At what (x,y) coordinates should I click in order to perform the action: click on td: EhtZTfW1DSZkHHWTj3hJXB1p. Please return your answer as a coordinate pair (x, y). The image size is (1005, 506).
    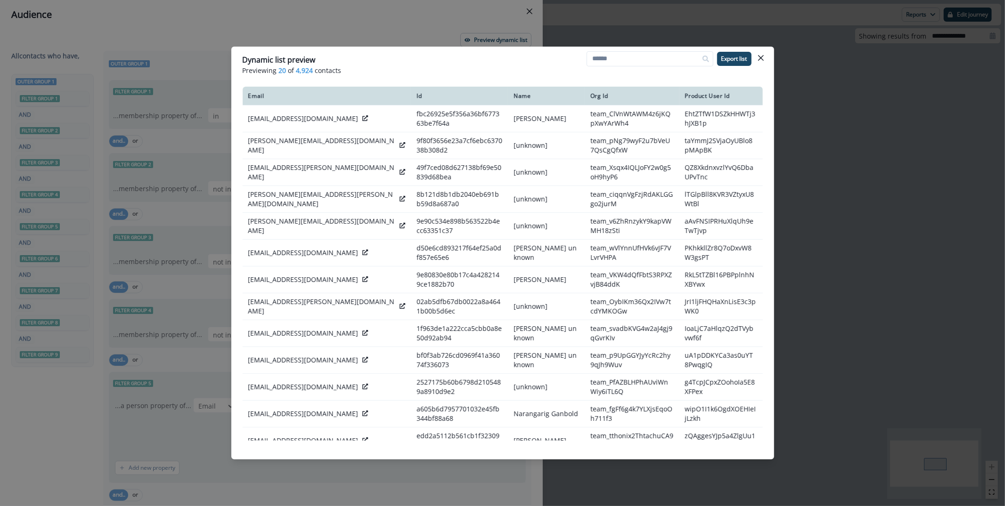
    Looking at the image, I should click on (721, 119).